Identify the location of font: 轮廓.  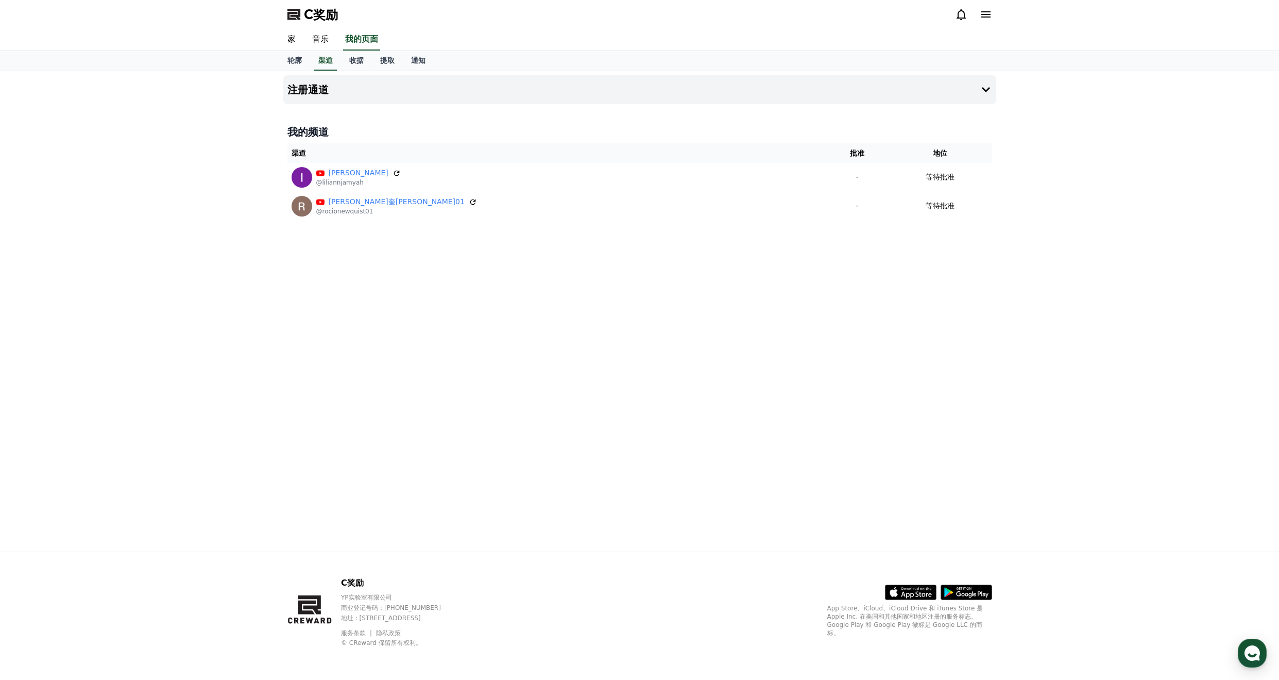
(295, 60).